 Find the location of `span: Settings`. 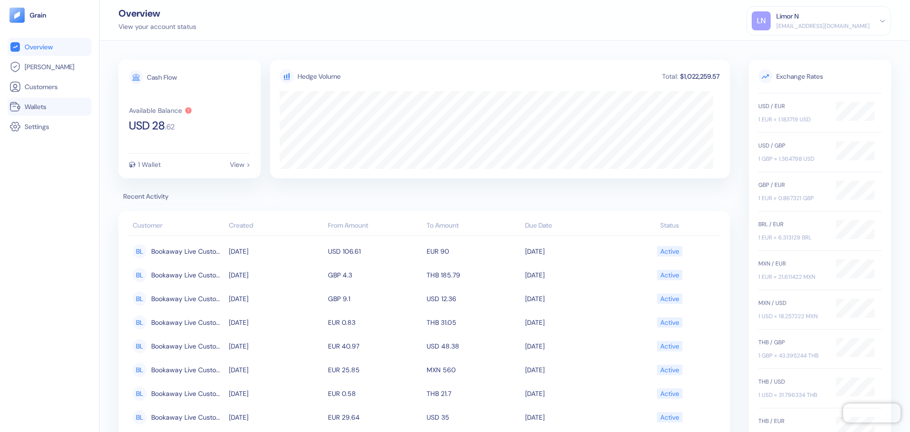

span: Settings is located at coordinates (37, 127).